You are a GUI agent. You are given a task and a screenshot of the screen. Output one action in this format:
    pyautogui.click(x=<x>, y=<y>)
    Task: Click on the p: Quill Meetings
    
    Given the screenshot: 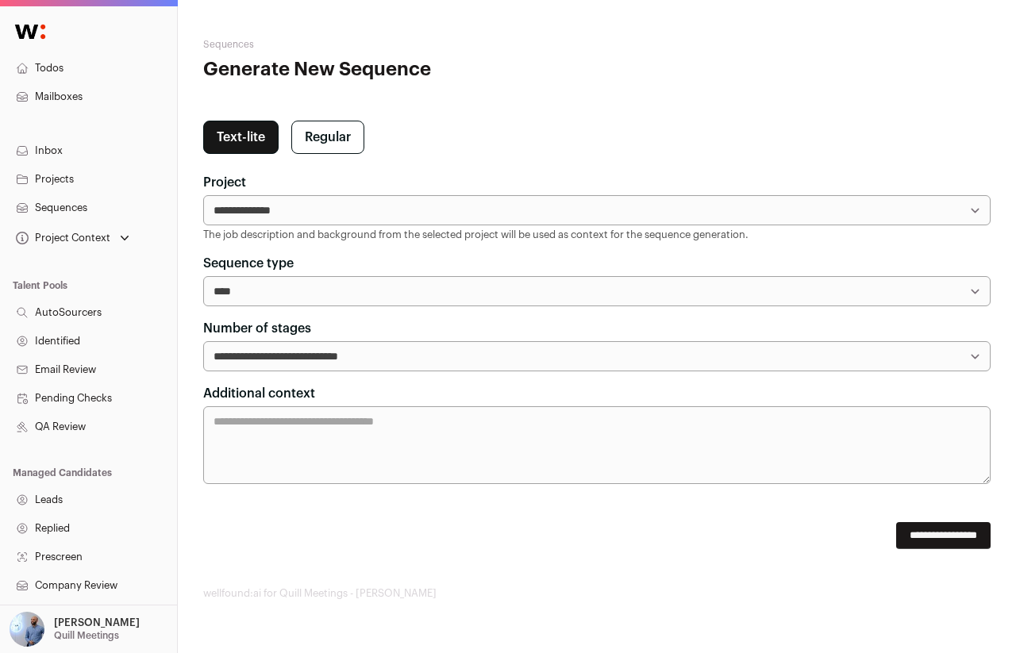 What is the action you would take?
    pyautogui.click(x=86, y=636)
    